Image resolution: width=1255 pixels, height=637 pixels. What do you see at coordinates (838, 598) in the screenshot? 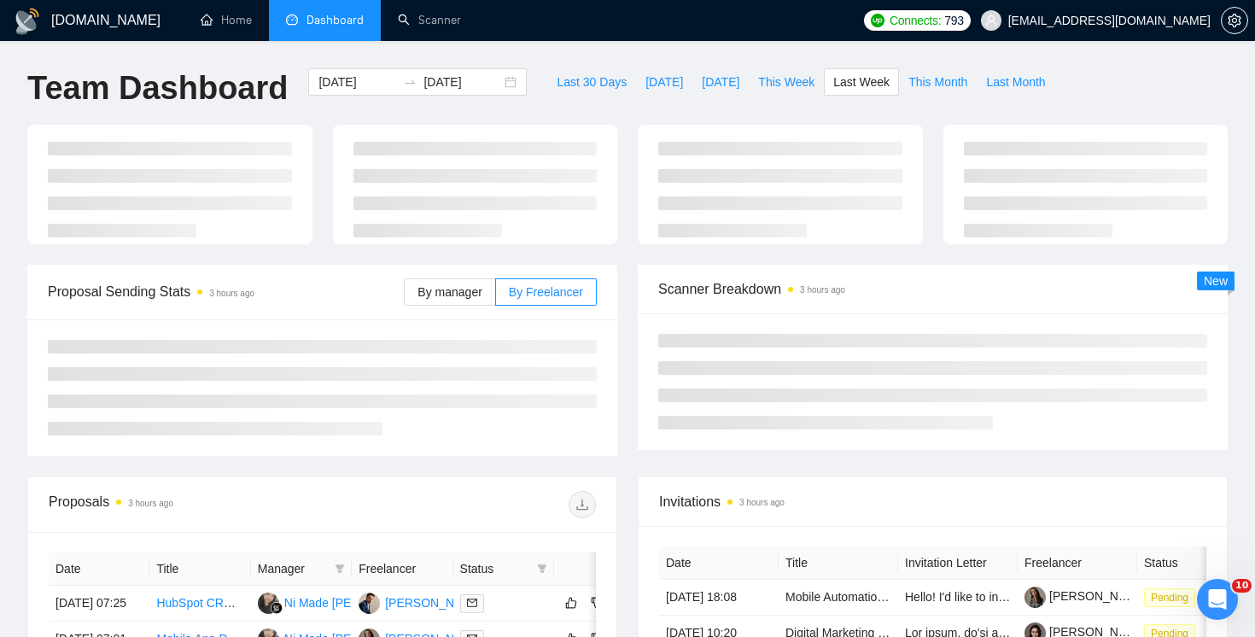
I see `td: Mobile Automation Engineer — Appium (Android) — Capture Snapchat Ads` at bounding box center [838, 598].